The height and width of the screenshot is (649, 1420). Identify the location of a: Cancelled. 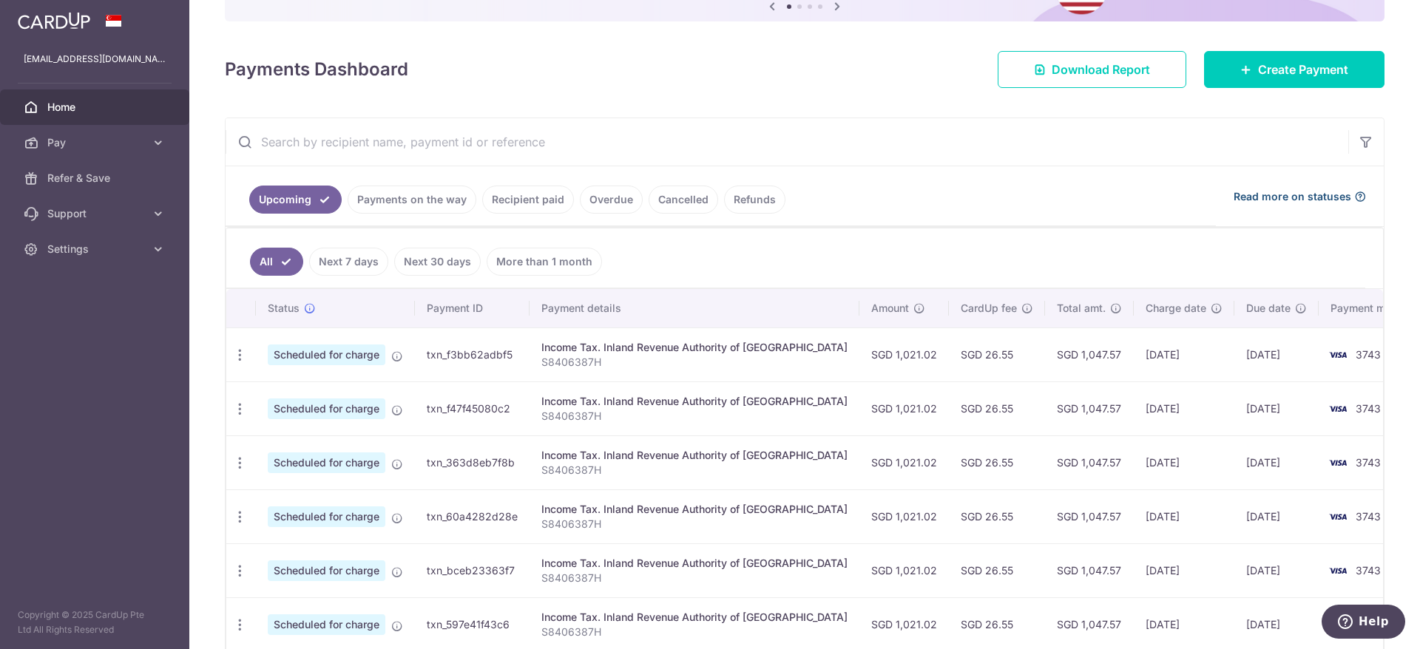
(683, 200).